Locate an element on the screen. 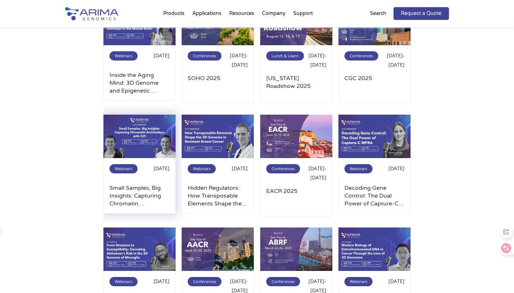 This screenshot has width=514, height=293. a: EACR 2025 is located at coordinates (296, 199).